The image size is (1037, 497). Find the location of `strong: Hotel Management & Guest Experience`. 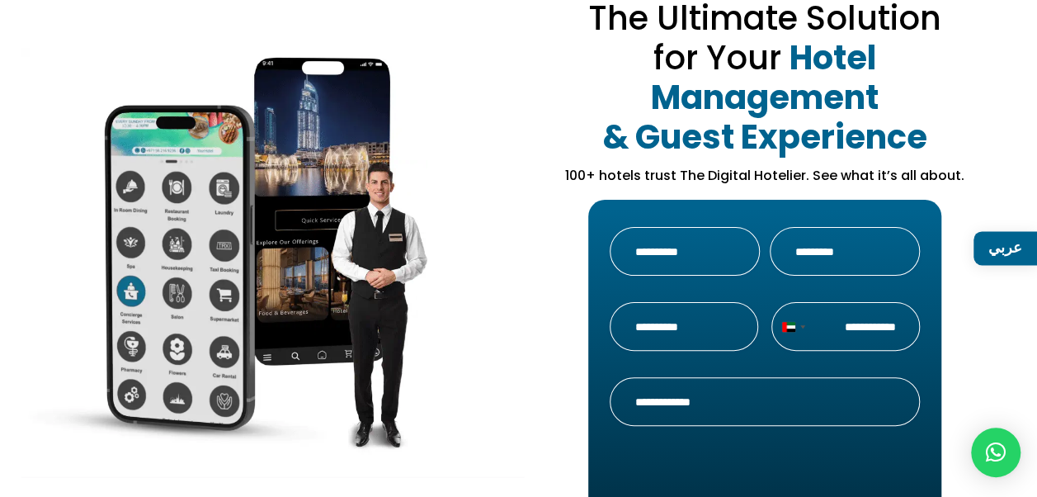

strong: Hotel Management & Guest Experience is located at coordinates (764, 97).